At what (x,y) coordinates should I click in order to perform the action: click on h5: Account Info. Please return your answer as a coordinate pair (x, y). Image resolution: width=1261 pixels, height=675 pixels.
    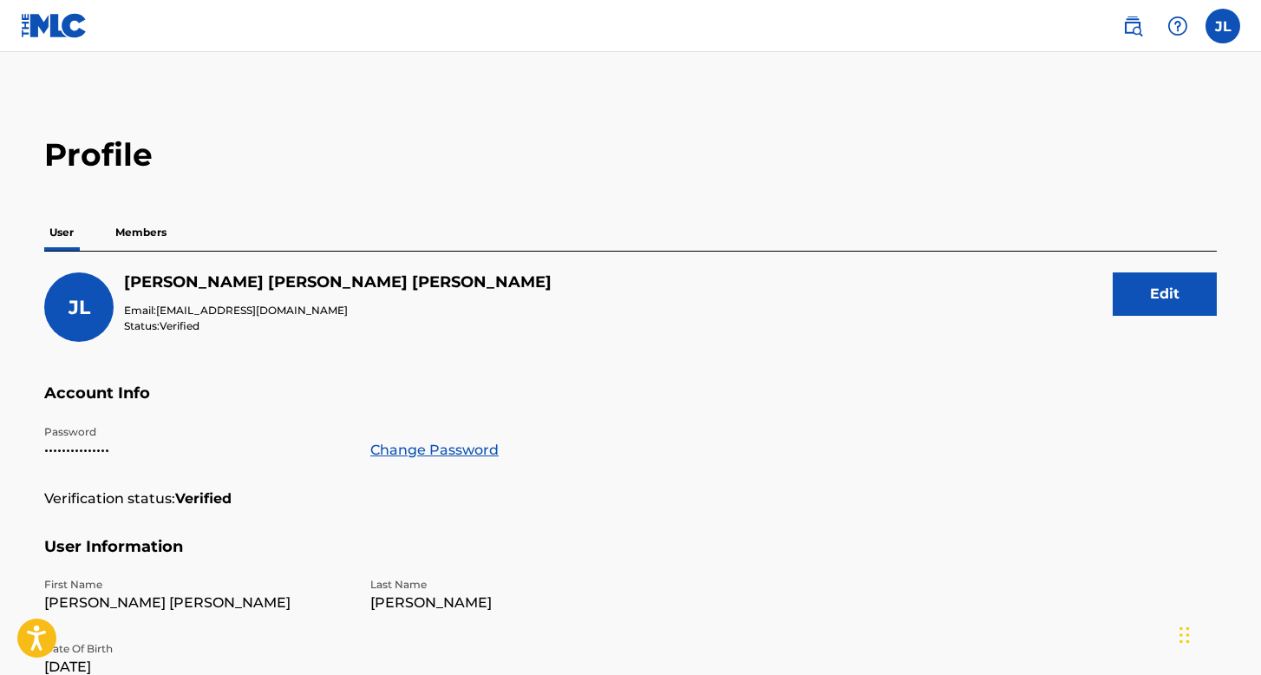
    Looking at the image, I should click on (631, 403).